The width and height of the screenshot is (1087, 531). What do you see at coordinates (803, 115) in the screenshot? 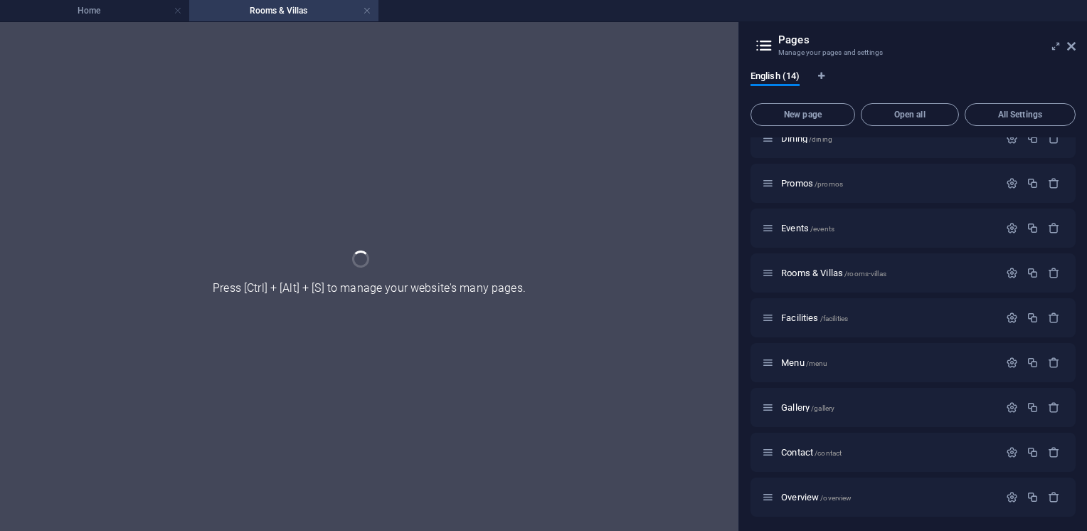
I see `span: New page` at bounding box center [803, 115].